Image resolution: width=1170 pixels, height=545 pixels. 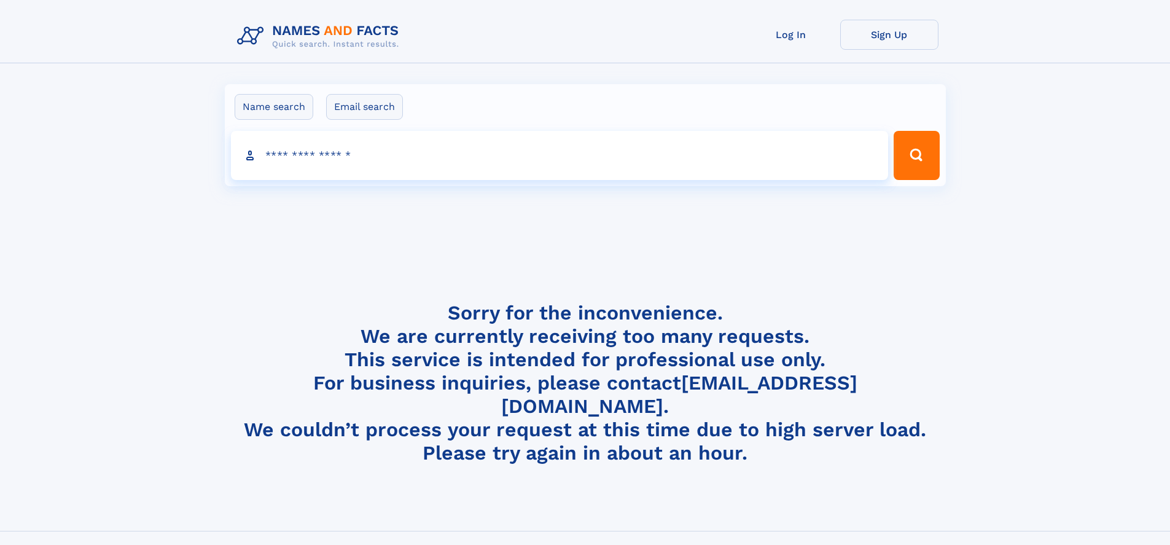 I want to click on input: search input, so click(x=560, y=155).